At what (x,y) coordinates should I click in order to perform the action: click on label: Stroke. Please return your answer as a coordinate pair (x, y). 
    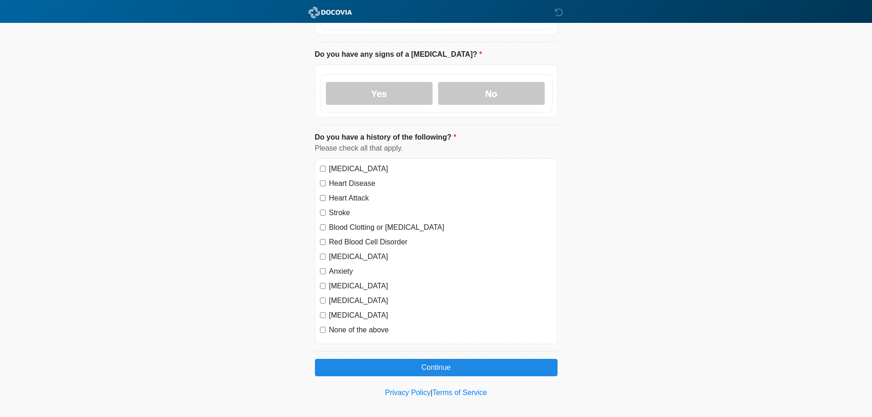
    Looking at the image, I should click on (441, 213).